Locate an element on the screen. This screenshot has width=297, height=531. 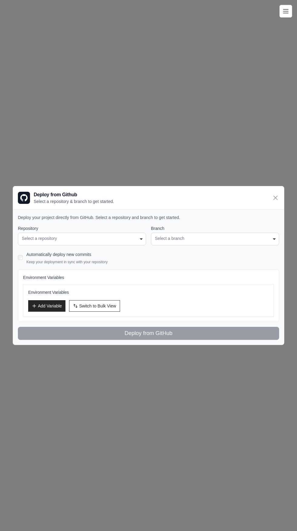
h3: Deploy from Github is located at coordinates (74, 195).